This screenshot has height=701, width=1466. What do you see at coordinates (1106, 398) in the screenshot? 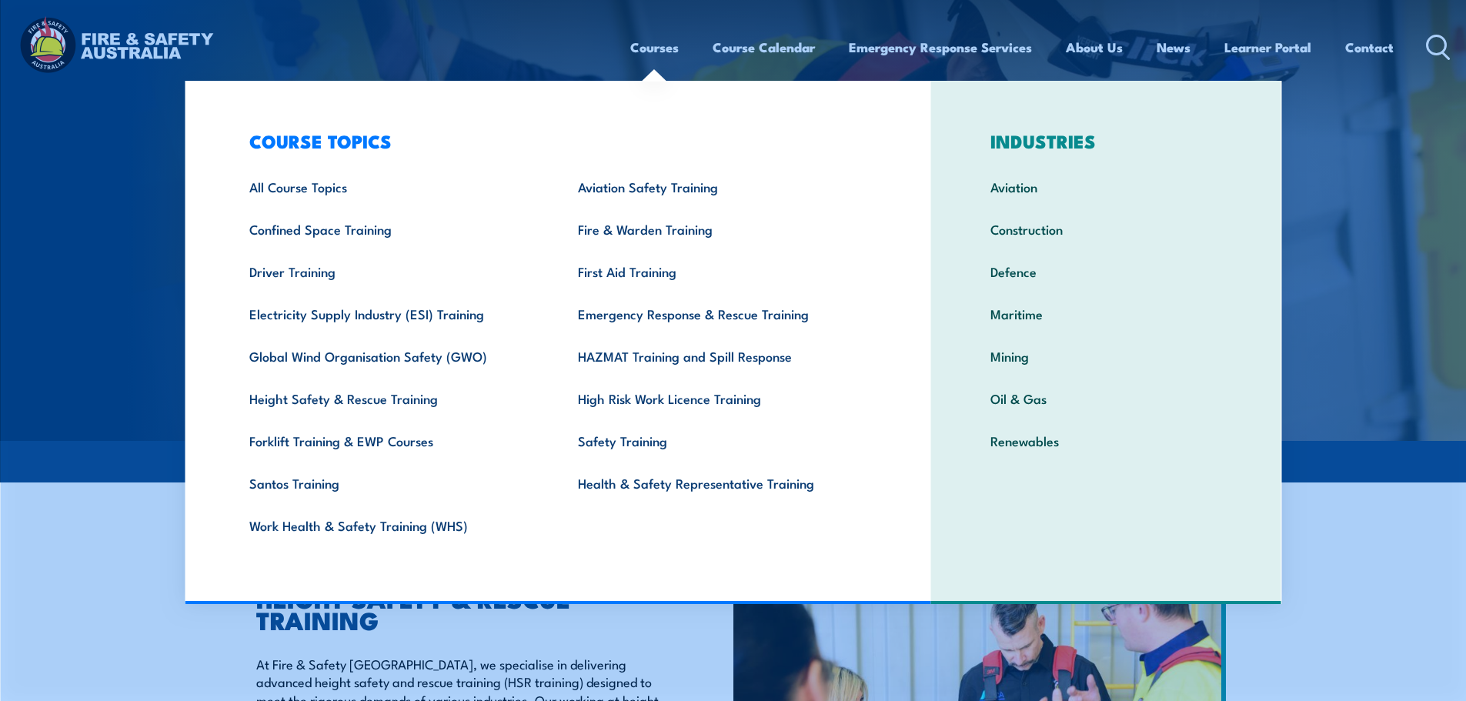
I see `a: Oil & Gas` at bounding box center [1106, 398].